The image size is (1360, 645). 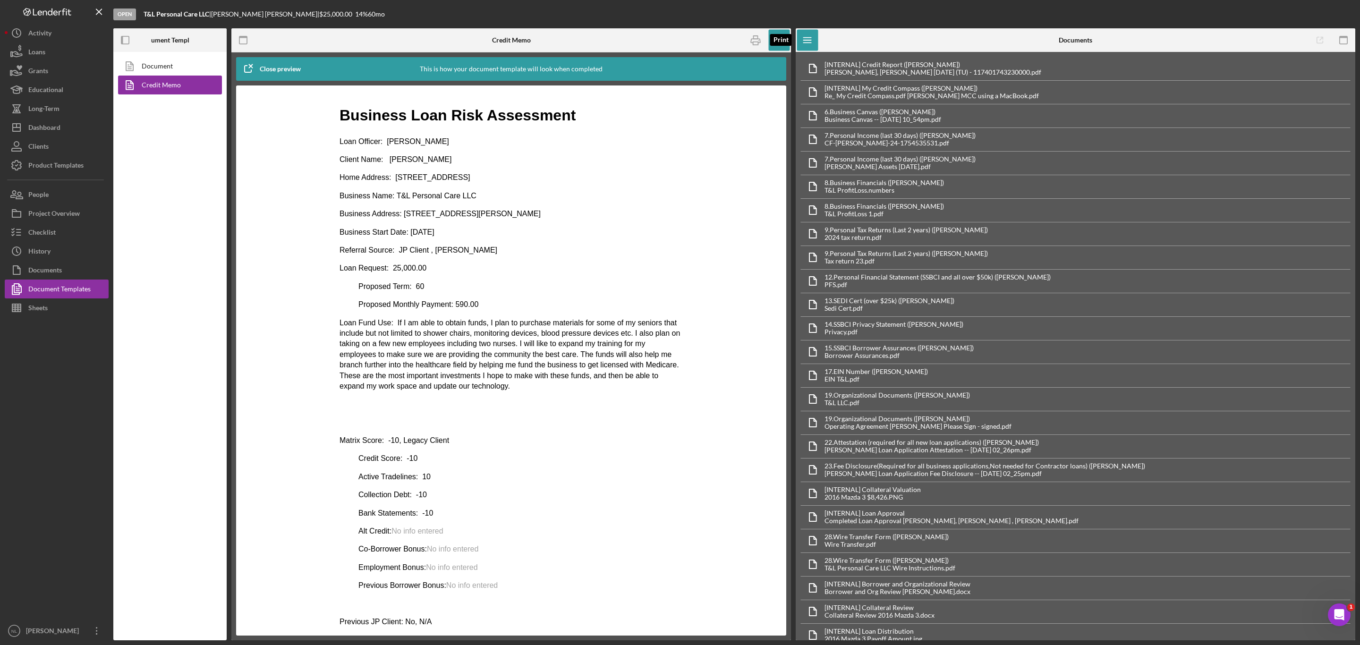 What do you see at coordinates (376, 14) in the screenshot?
I see `div: 60 mo` at bounding box center [376, 14].